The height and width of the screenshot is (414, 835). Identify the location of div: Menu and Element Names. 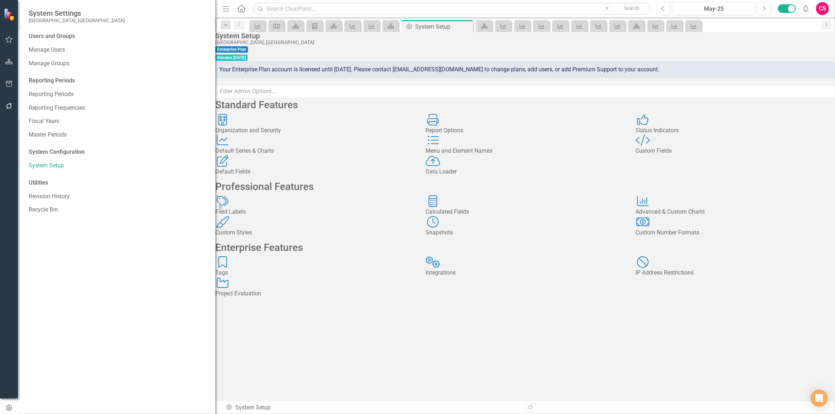
(525, 151).